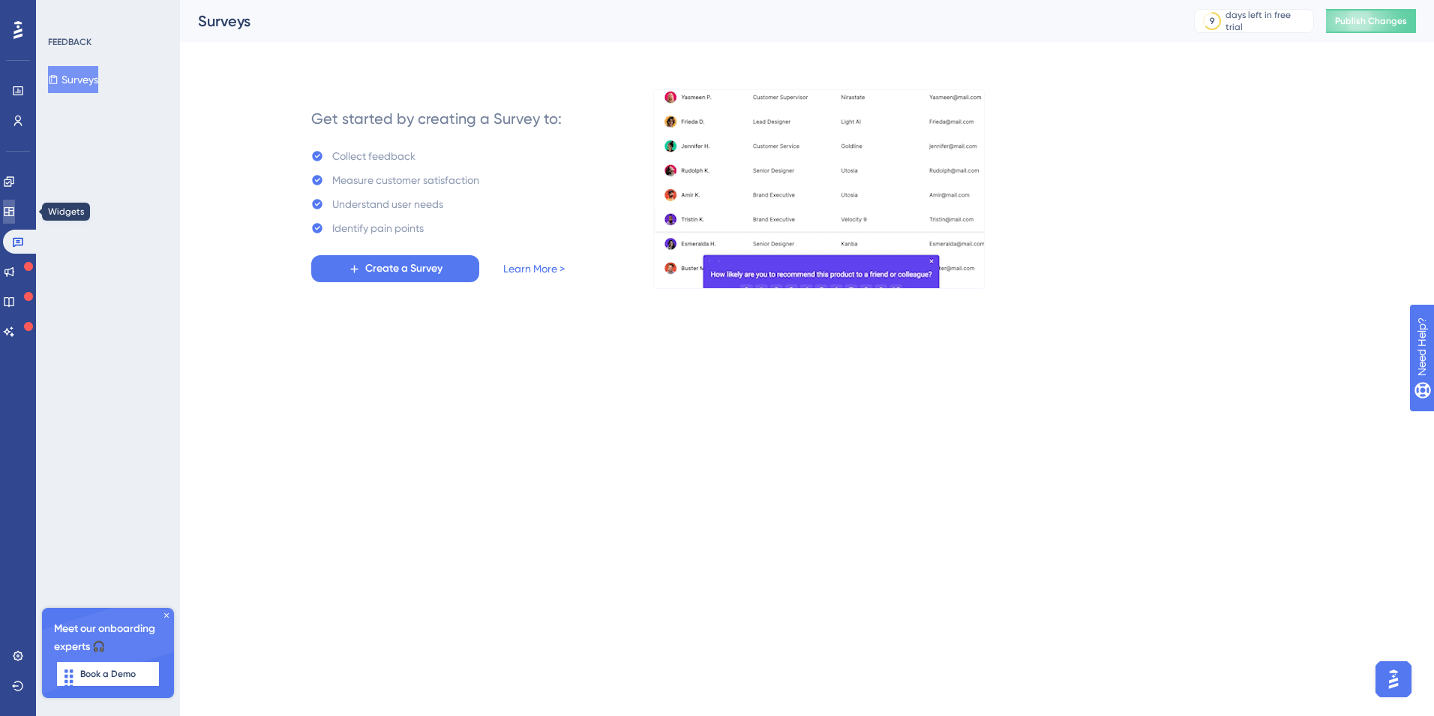 The width and height of the screenshot is (1434, 716). I want to click on div: Measure customer satisfaction, so click(406, 180).